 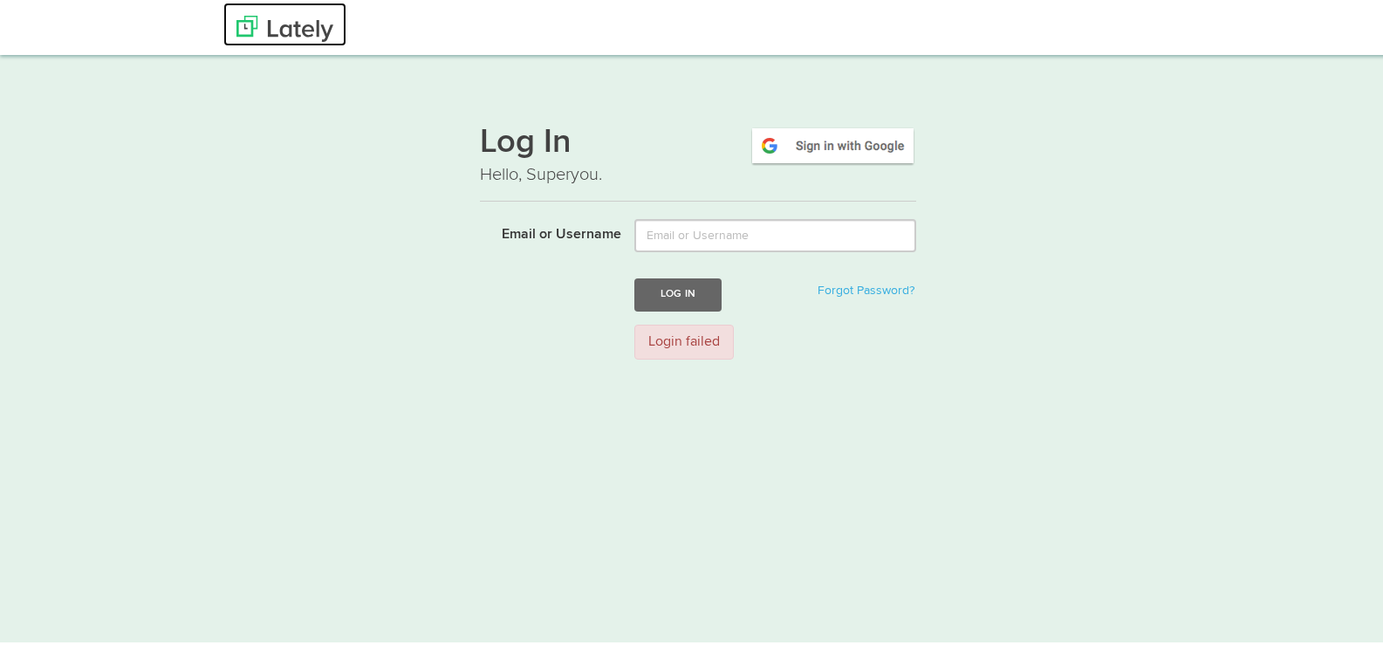 I want to click on a: Forgot Password?, so click(x=866, y=288).